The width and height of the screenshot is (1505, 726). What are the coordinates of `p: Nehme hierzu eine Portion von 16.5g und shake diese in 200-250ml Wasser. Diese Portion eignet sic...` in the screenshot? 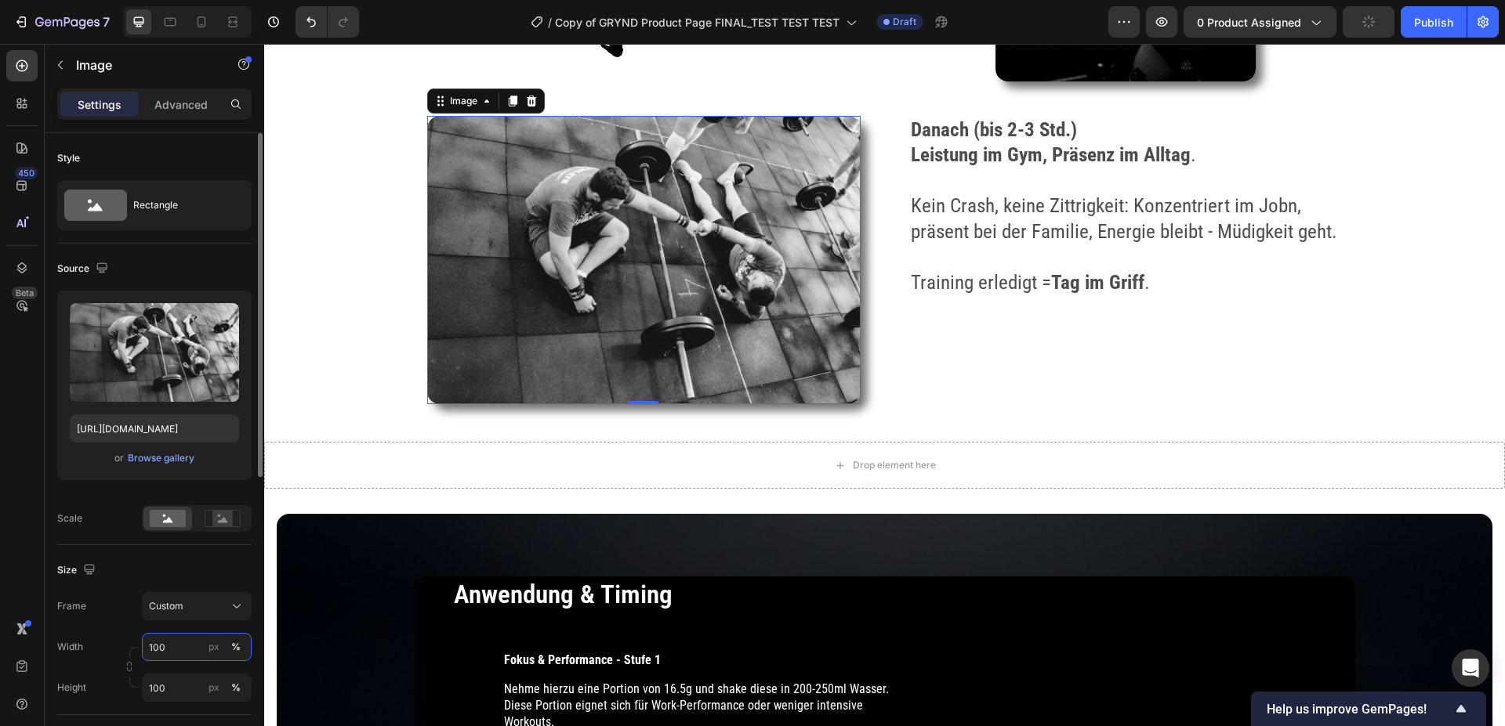 It's located at (433, 662).